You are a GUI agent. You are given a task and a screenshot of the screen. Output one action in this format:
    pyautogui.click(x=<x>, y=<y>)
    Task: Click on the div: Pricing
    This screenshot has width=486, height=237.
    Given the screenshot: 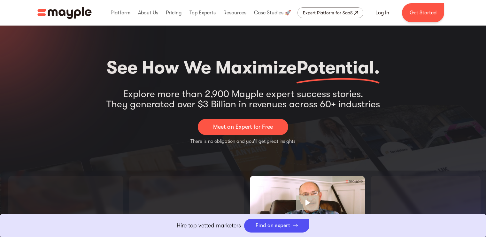 What is the action you would take?
    pyautogui.click(x=173, y=13)
    